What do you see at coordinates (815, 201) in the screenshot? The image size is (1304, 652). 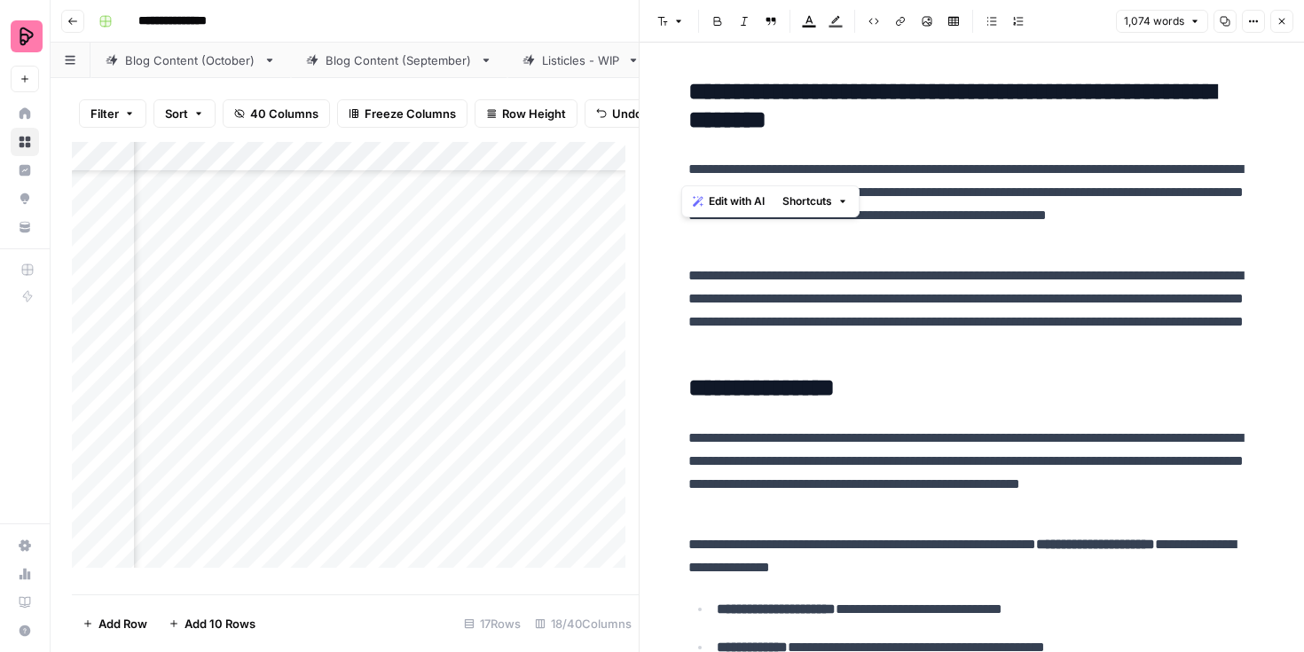 I see `button: Shortcuts` at bounding box center [815, 201].